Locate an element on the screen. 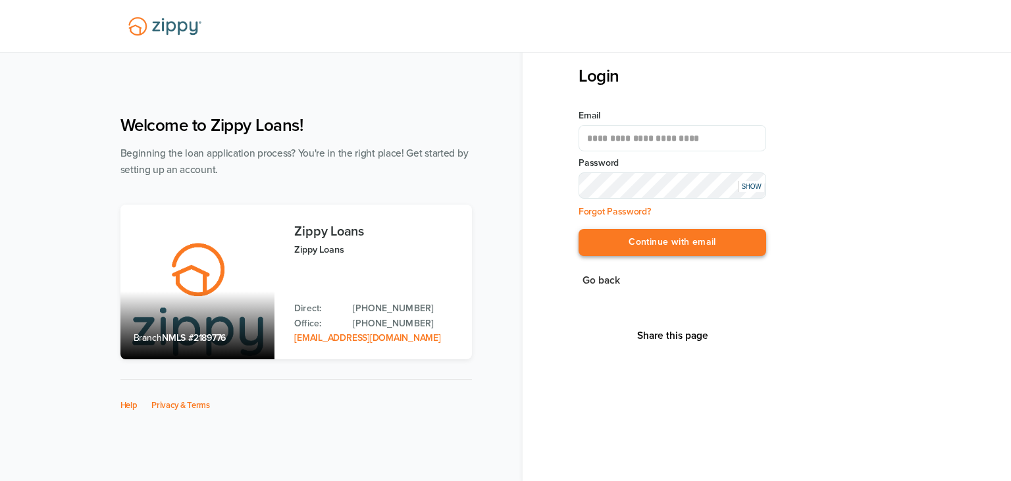  label: Email is located at coordinates (672, 116).